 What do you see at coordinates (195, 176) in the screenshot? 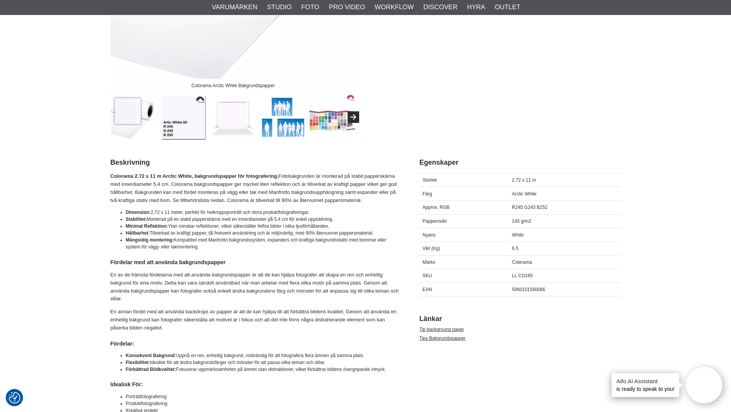
I see `strong: Colorama 2.72 x 11 m Arctic White, bakgrundspapper för fotografering.` at bounding box center [195, 176].